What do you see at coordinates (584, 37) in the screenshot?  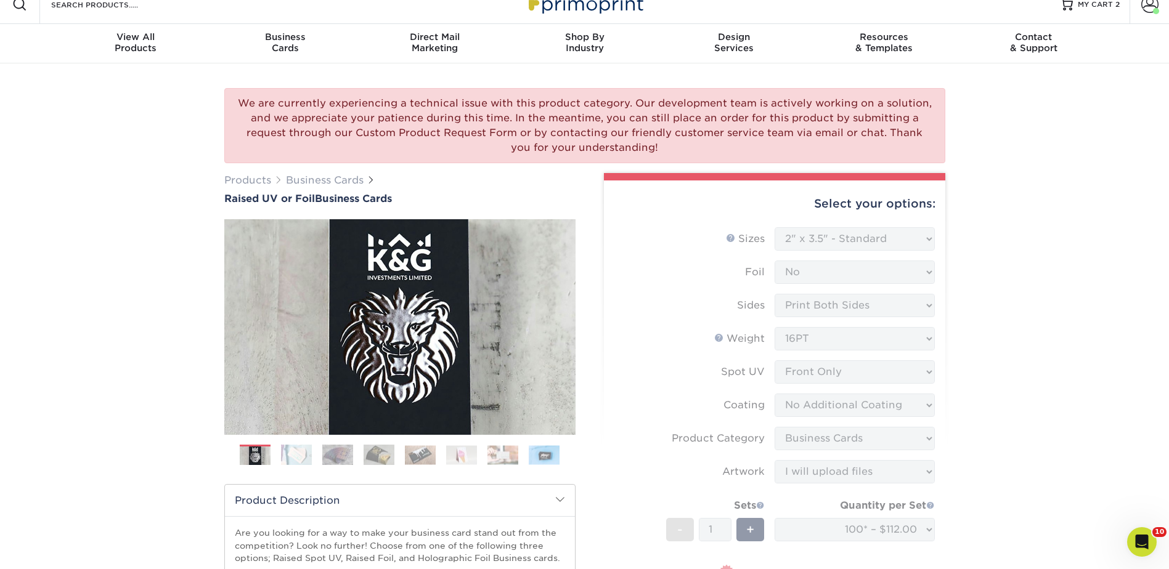 I see `span: Shop By` at bounding box center [584, 37].